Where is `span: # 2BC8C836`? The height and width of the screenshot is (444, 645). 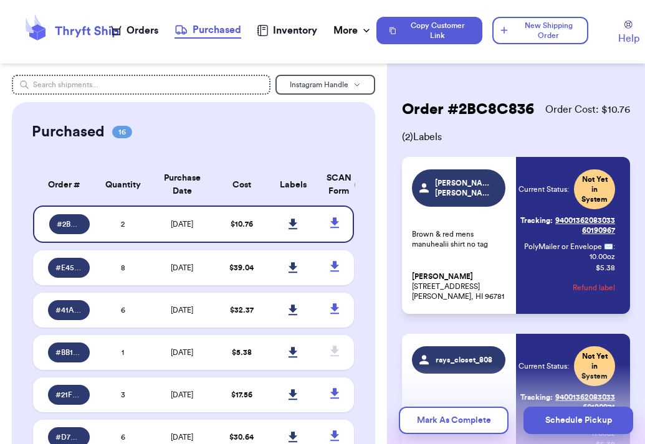
span: # 2BC8C836 is located at coordinates (69, 224).